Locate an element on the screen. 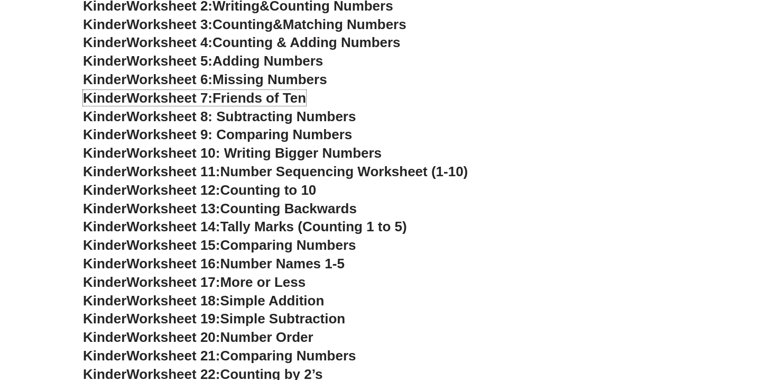 The image size is (758, 380). span: Worksheet 9: Comparing Numbers is located at coordinates (239, 134).